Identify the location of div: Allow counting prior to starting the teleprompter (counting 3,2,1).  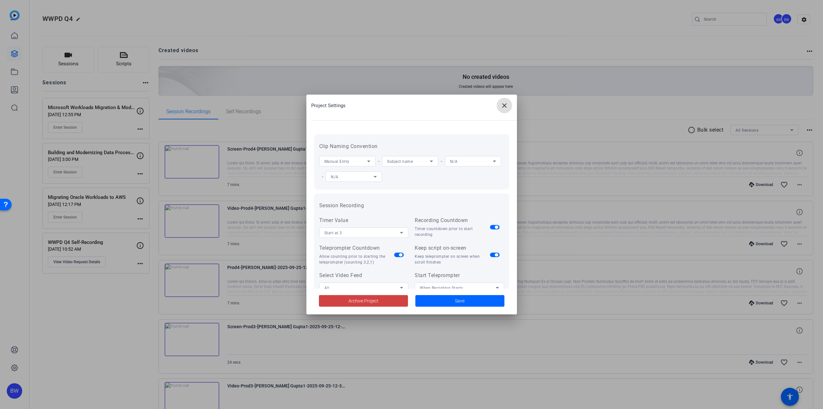
(357, 259).